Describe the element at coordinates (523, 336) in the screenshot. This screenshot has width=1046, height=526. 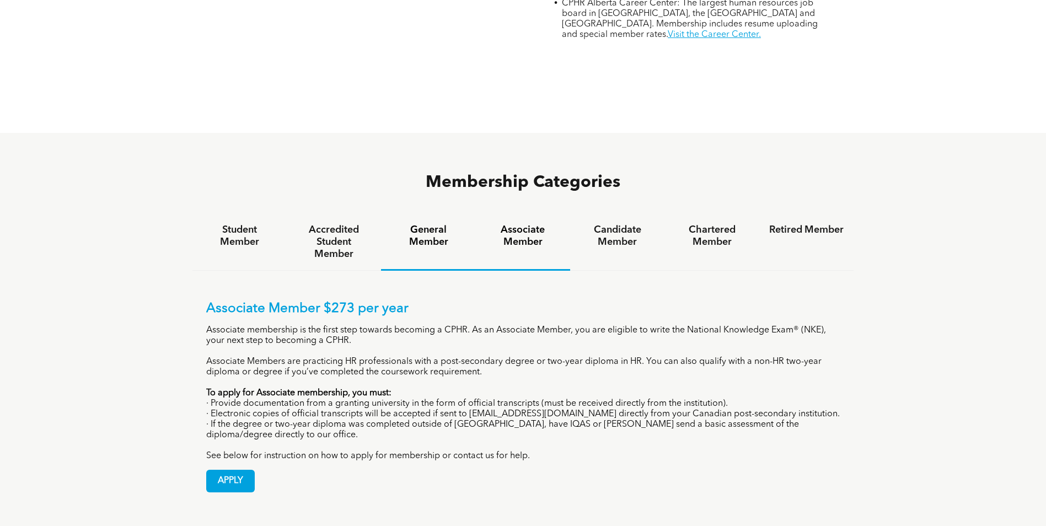
I see `p: Associate membership is the first step towards becoming a CPHR. As an Associate Member, you are e...` at that location.